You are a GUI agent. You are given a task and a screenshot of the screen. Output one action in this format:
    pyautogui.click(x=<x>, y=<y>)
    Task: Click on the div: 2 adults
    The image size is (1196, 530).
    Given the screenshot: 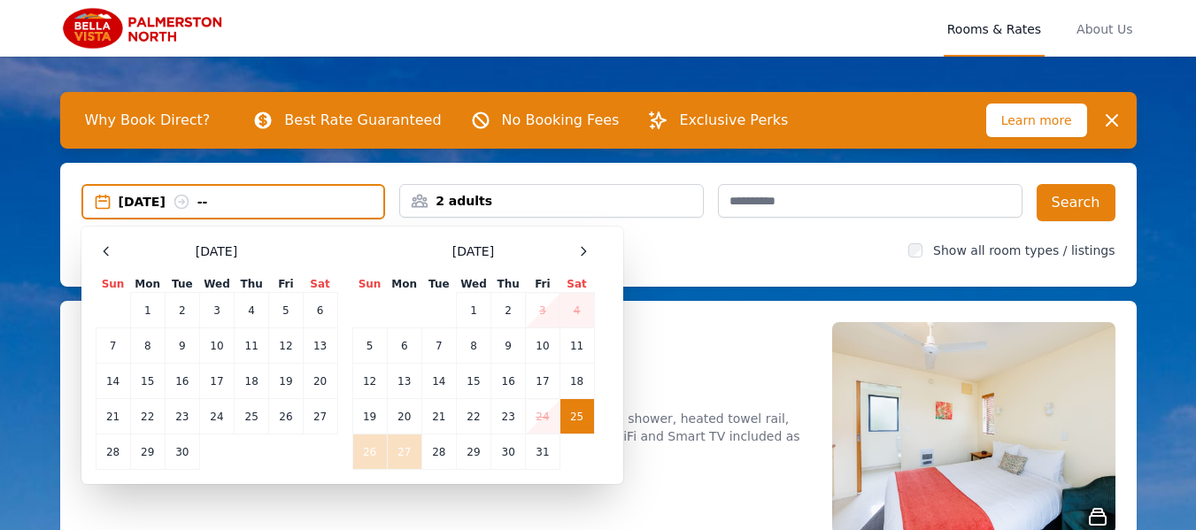 What is the action you would take?
    pyautogui.click(x=552, y=201)
    